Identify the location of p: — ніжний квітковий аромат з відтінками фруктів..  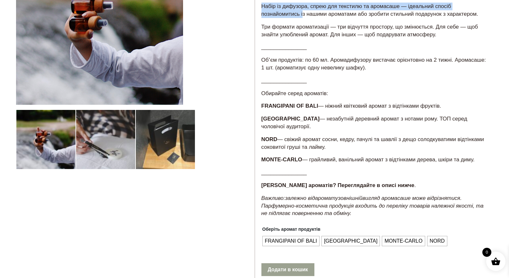
(374, 106).